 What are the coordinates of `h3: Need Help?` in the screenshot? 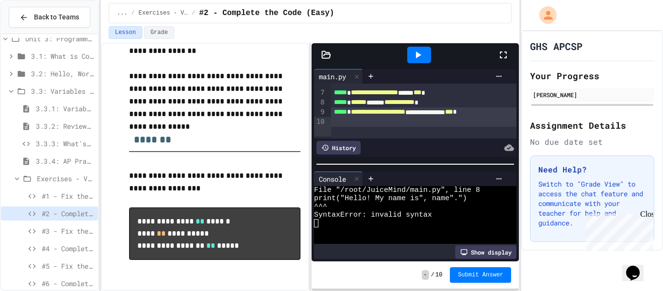 It's located at (592, 169).